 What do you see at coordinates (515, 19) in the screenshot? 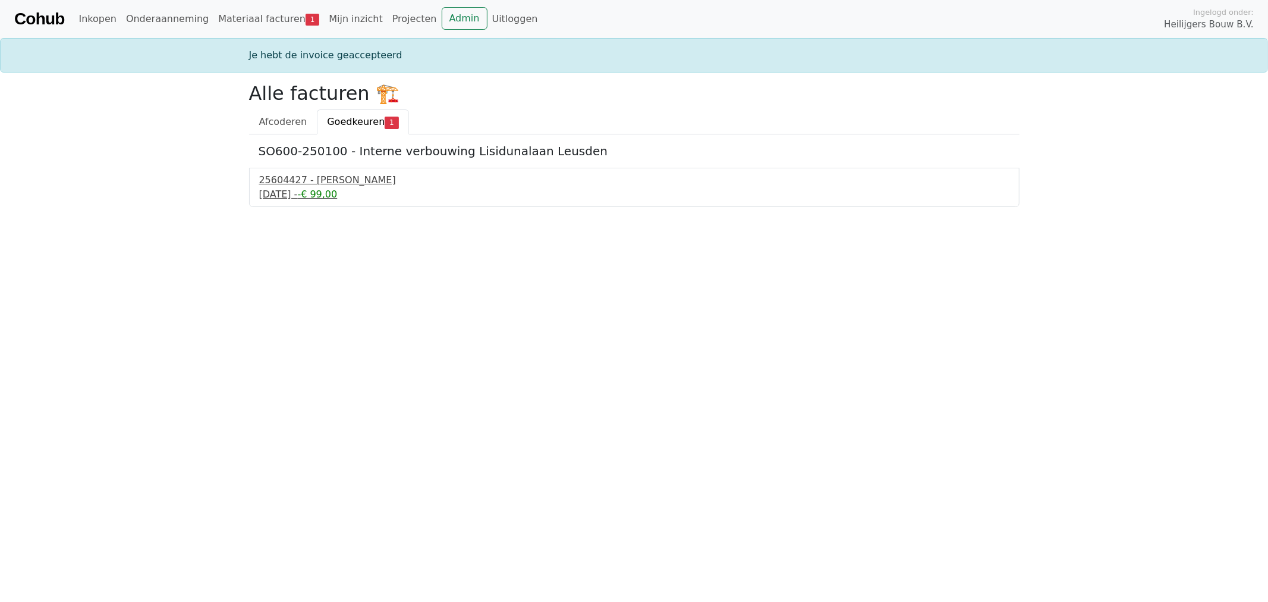
I see `a: Uitloggen` at bounding box center [515, 19].